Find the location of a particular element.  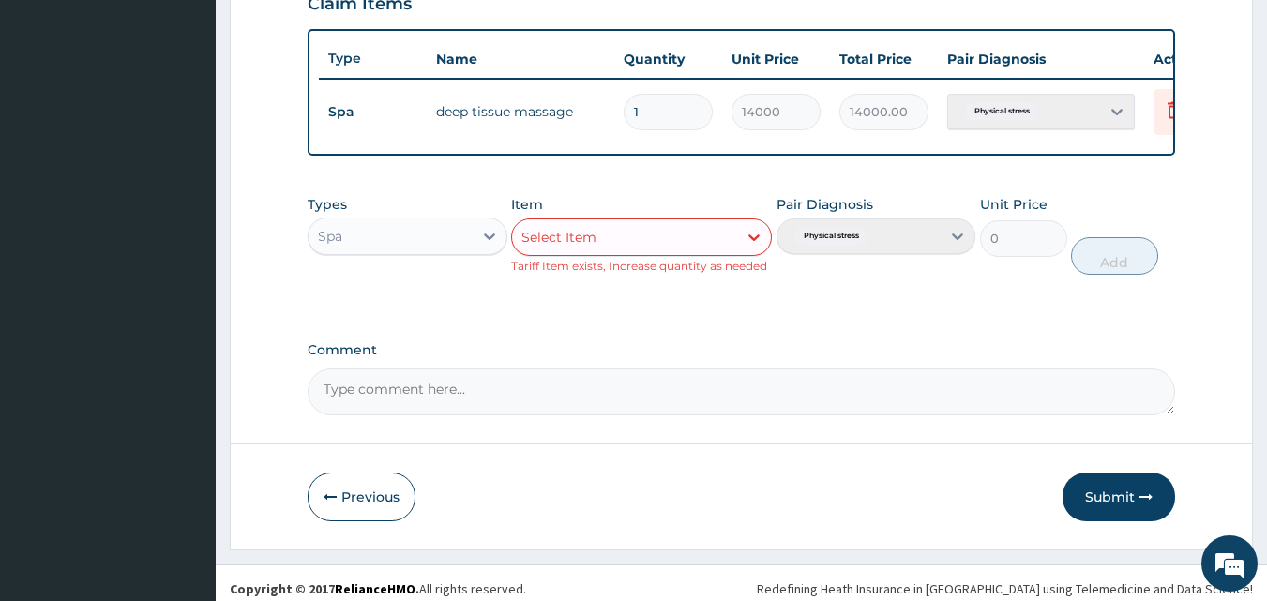

th: Unit Price is located at coordinates (775, 59).